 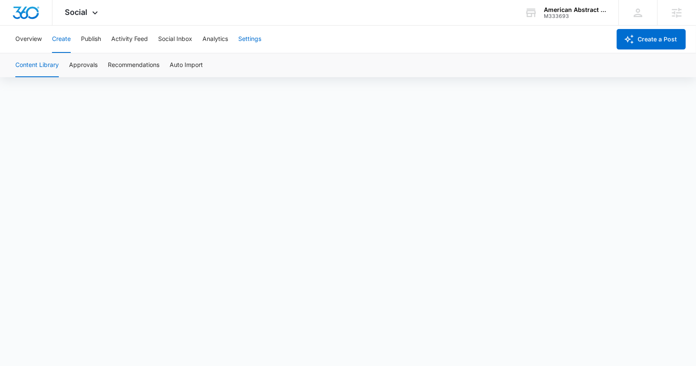 What do you see at coordinates (37, 65) in the screenshot?
I see `button: Content Library` at bounding box center [37, 65].